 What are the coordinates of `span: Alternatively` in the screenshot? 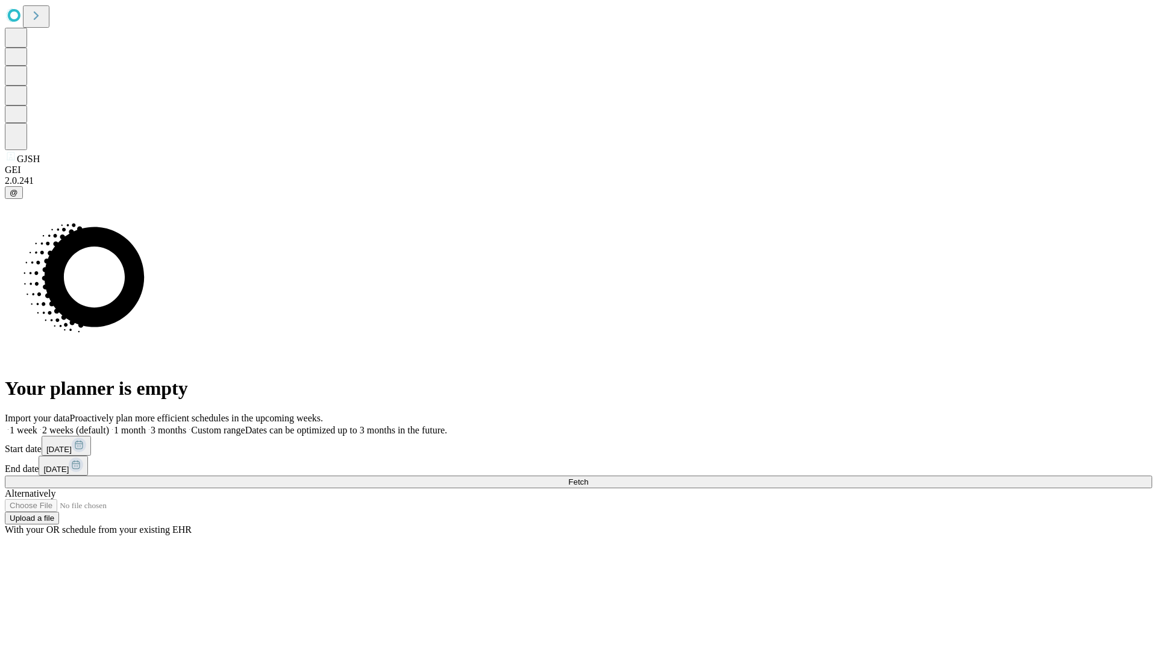 It's located at (30, 493).